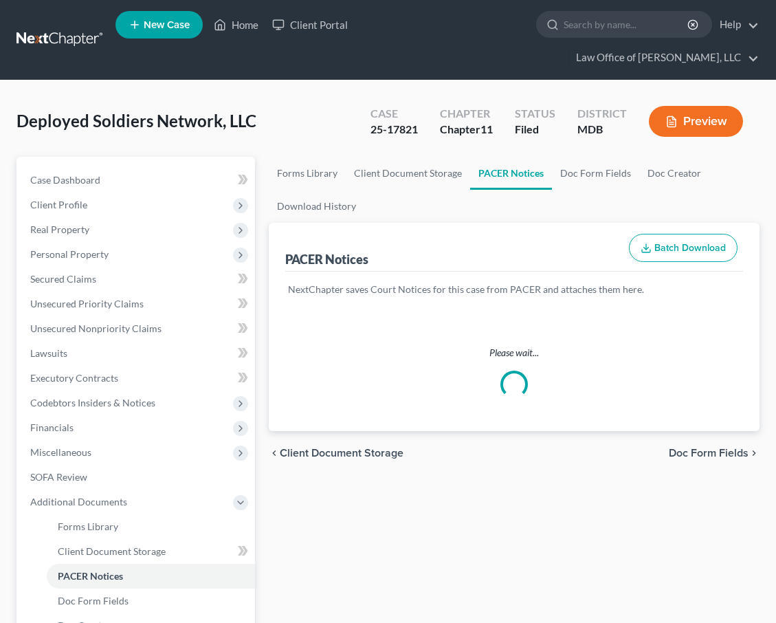  Describe the element at coordinates (96, 328) in the screenshot. I see `span: Unsecured Nonpriority Claims` at that location.